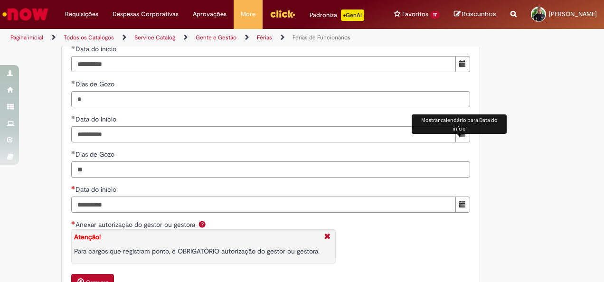 Image resolution: width=604 pixels, height=282 pixels. What do you see at coordinates (263, 205) in the screenshot?
I see `input: Data do início` at bounding box center [263, 205].